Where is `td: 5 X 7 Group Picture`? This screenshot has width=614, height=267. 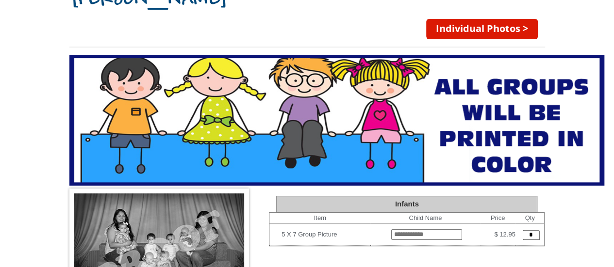
td: 5 X 7 Group Picture is located at coordinates (326, 235).